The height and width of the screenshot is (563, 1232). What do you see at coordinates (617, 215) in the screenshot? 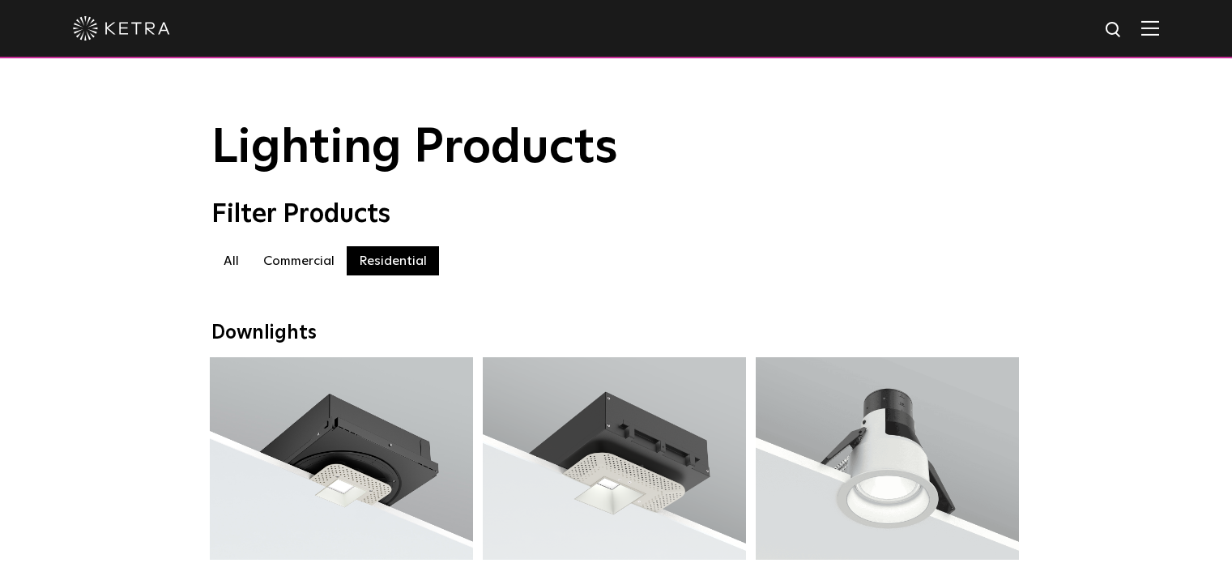
I see `div: Filter Products` at bounding box center [617, 215].